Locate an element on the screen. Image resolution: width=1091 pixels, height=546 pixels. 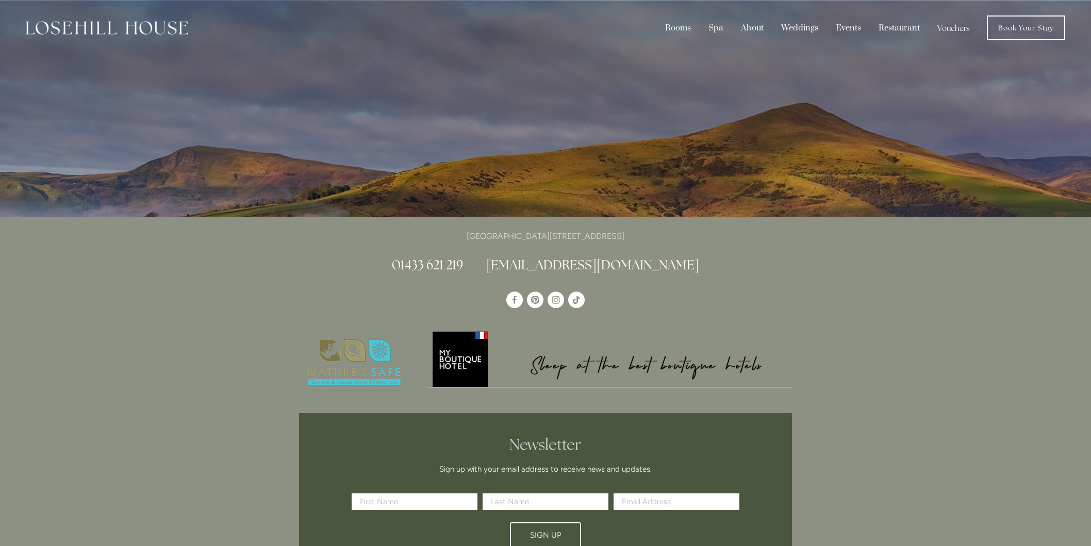
img: Losehill House is located at coordinates (107, 28).